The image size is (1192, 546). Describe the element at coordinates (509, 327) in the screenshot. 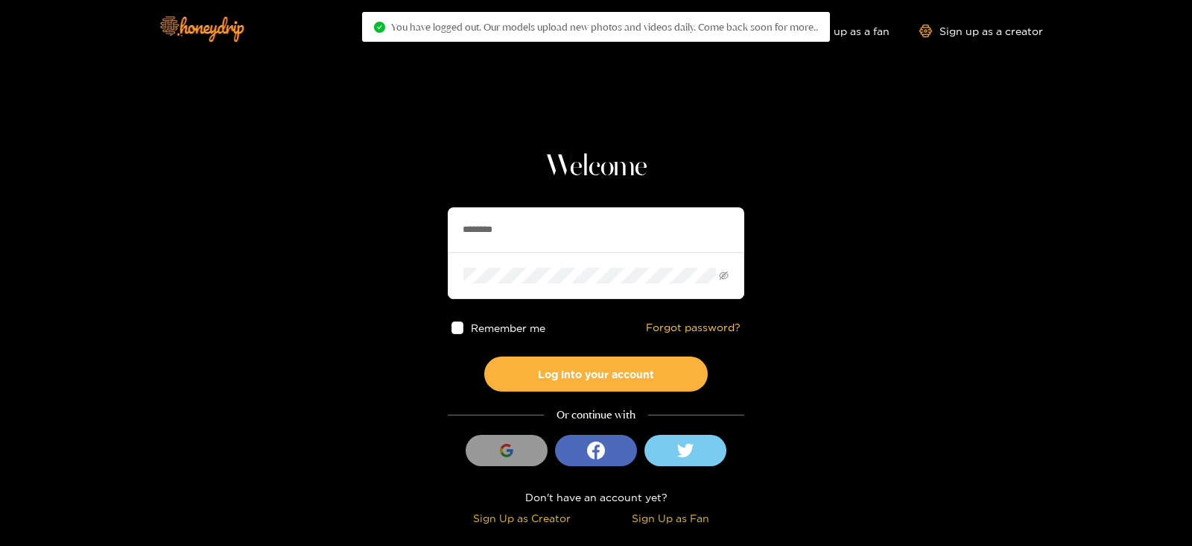

I see `span: Remember me` at that location.